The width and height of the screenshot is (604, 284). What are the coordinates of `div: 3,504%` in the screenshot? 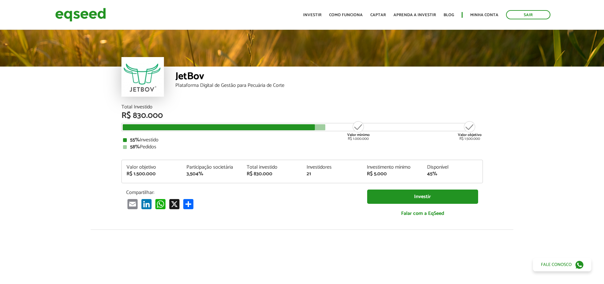 It's located at (212, 174).